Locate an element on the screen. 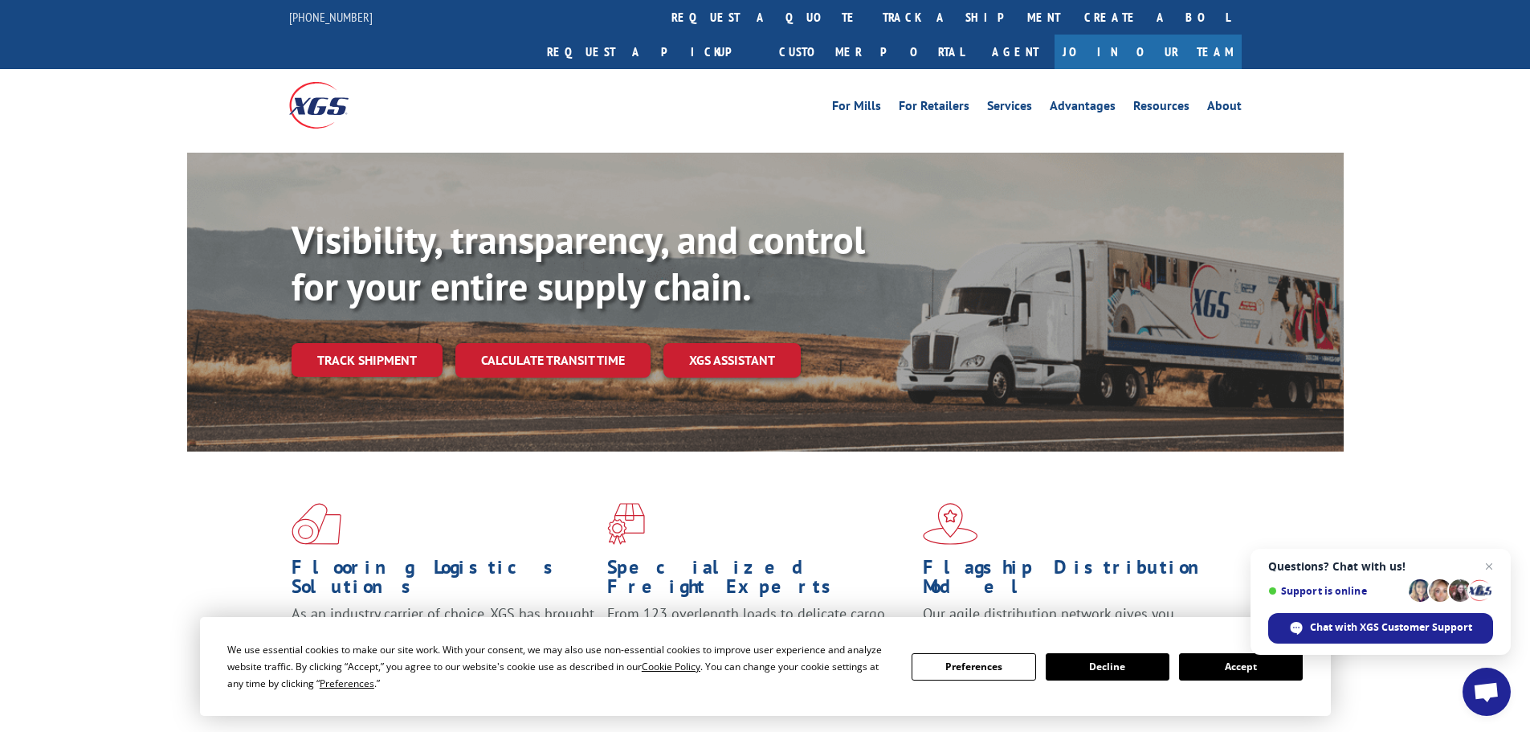 The height and width of the screenshot is (732, 1530). a: XGS ASSISTANT is located at coordinates (732, 360).